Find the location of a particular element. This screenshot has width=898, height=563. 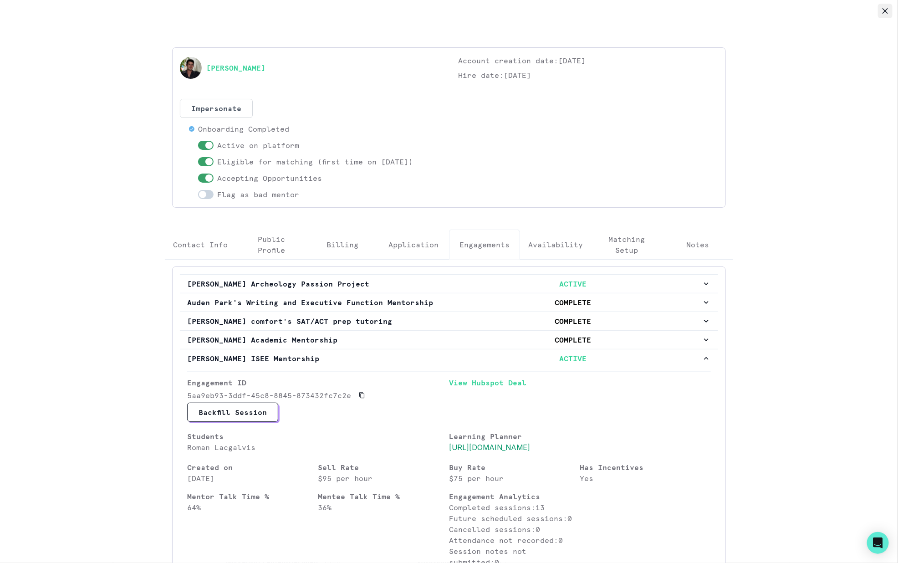

p: Mentor Talk Time % is located at coordinates (253, 496).